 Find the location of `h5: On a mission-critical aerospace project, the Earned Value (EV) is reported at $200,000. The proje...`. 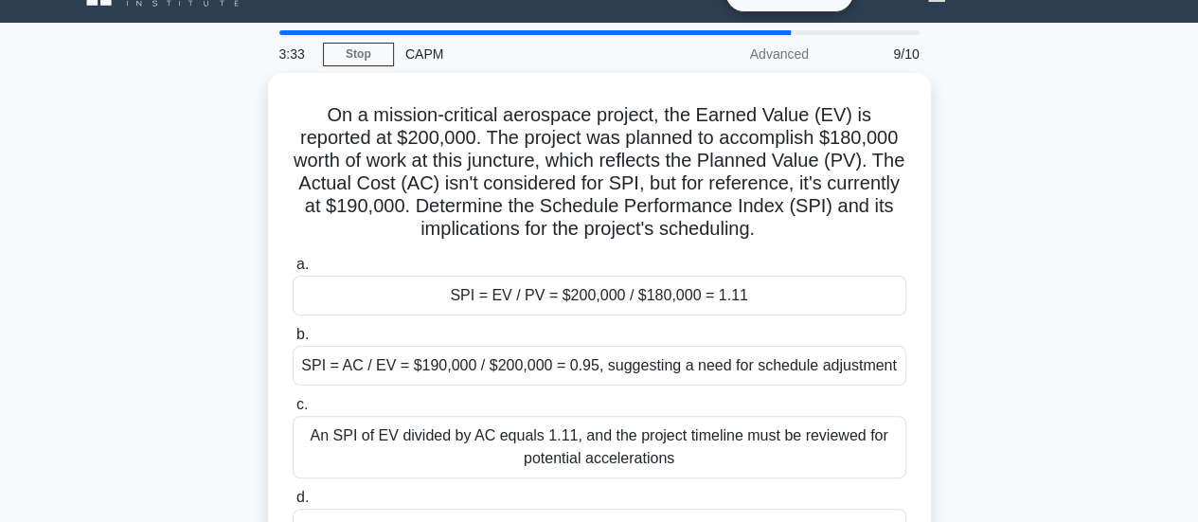

h5: On a mission-critical aerospace project, the Earned Value (EV) is reported at $200,000. The proje... is located at coordinates (600, 172).